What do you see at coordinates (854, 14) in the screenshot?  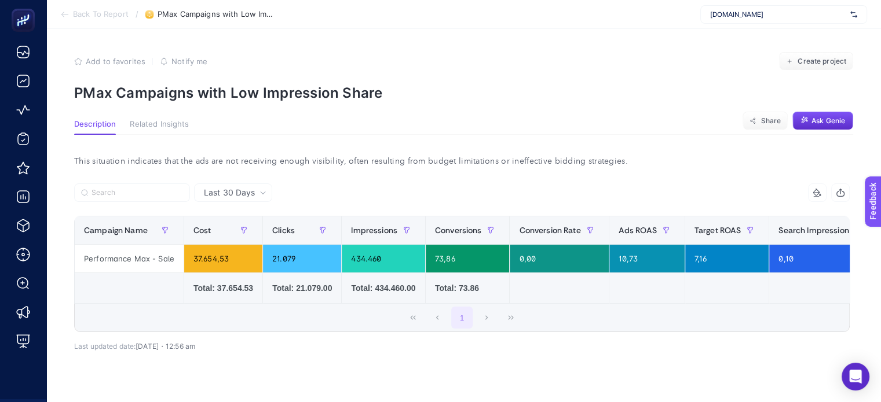 I see `img: svg%3e` at bounding box center [854, 14].